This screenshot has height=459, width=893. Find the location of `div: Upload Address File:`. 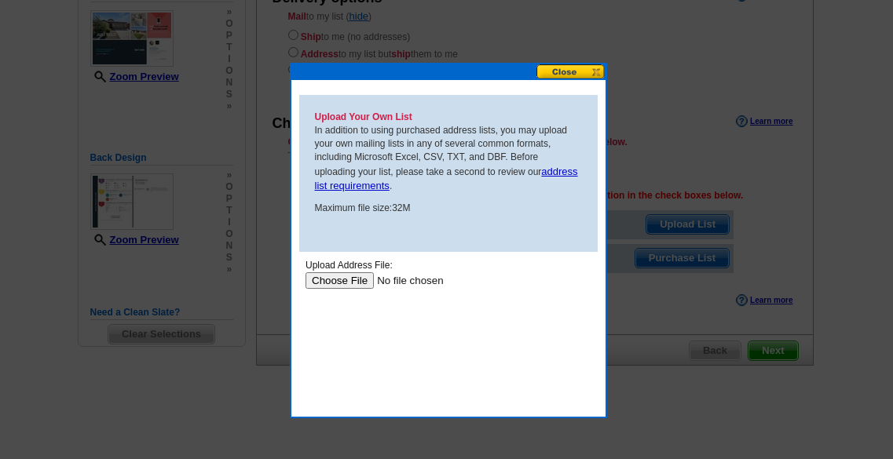

div: Upload Address File: is located at coordinates (149, 13).